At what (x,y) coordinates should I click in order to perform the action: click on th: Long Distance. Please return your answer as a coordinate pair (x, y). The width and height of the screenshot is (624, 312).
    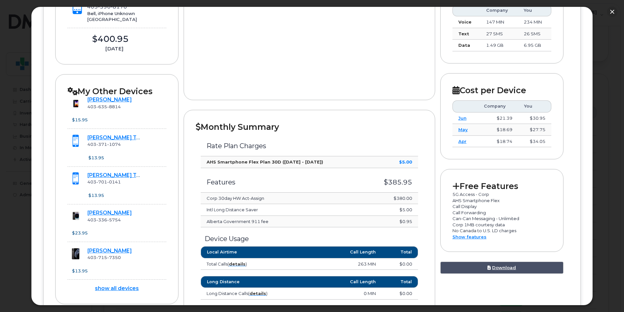
    Looking at the image, I should click on (246, 282).